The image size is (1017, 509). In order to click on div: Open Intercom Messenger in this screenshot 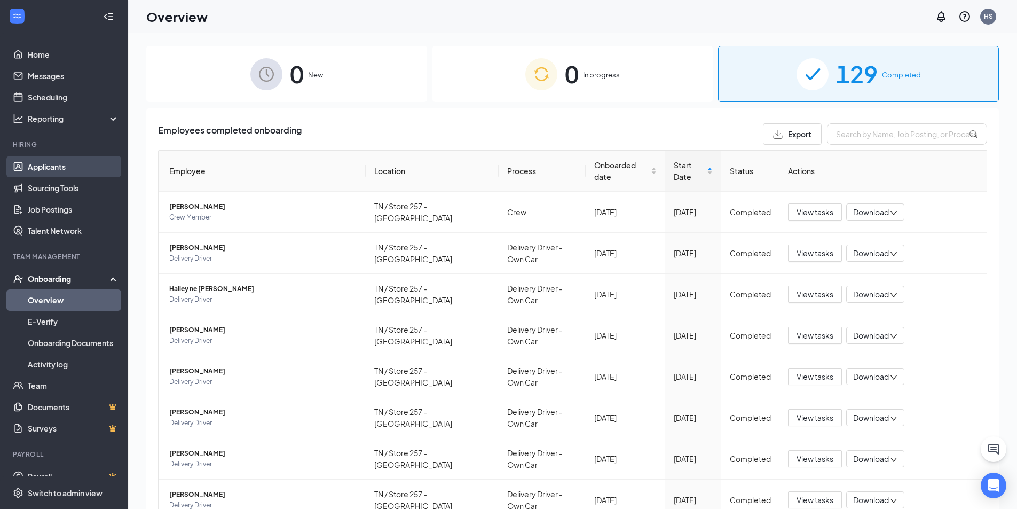, I will do `click(994, 485)`.